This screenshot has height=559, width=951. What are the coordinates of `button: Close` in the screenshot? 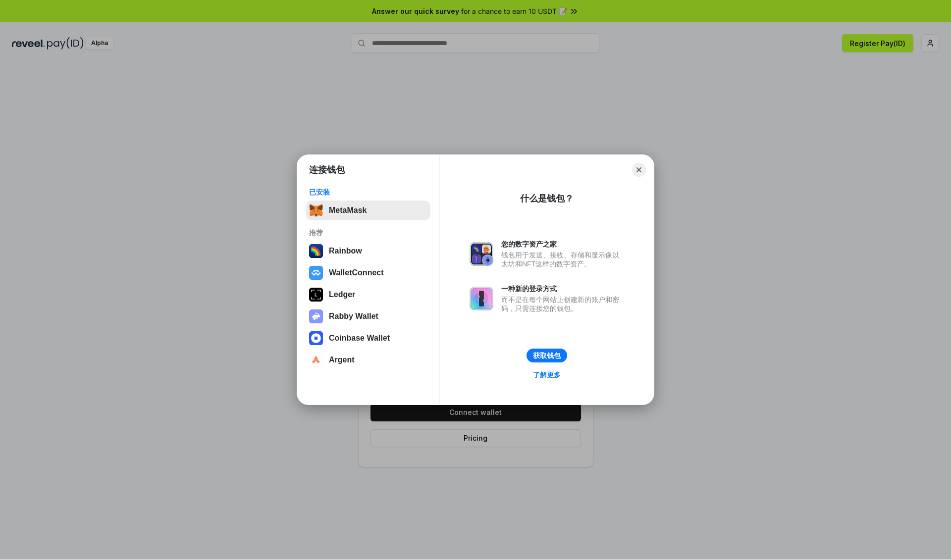 It's located at (639, 170).